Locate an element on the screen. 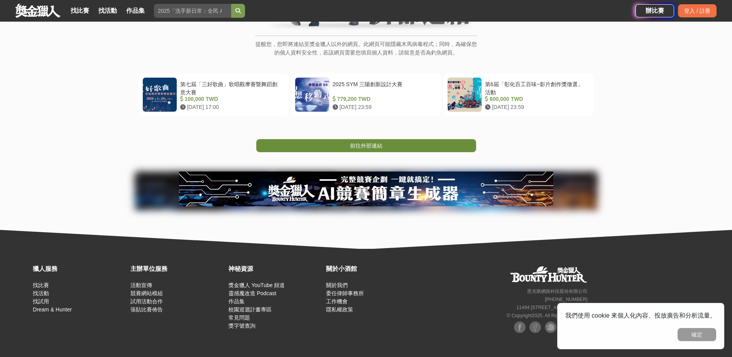 This screenshot has height=357, width=732. a: 張貼比賽佈告 is located at coordinates (147, 309).